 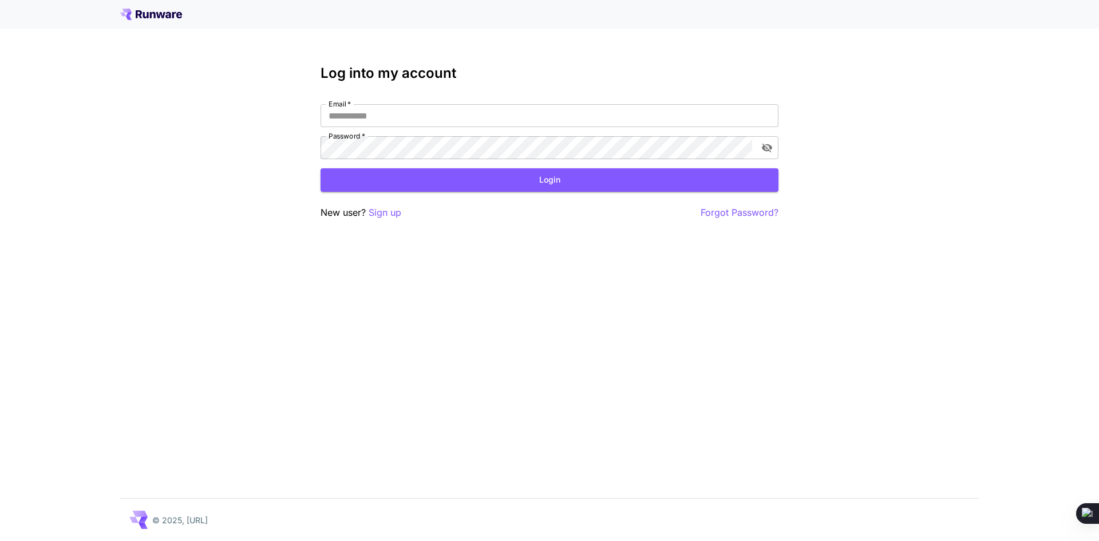 What do you see at coordinates (767, 148) in the screenshot?
I see `button: toggle password visibility` at bounding box center [767, 148].